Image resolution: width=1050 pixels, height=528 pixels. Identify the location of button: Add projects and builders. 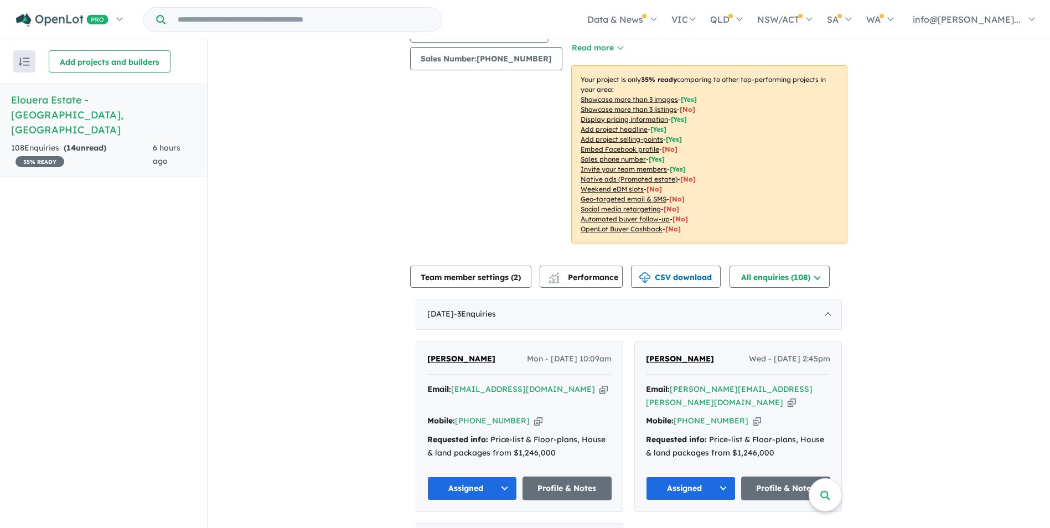
(110, 61).